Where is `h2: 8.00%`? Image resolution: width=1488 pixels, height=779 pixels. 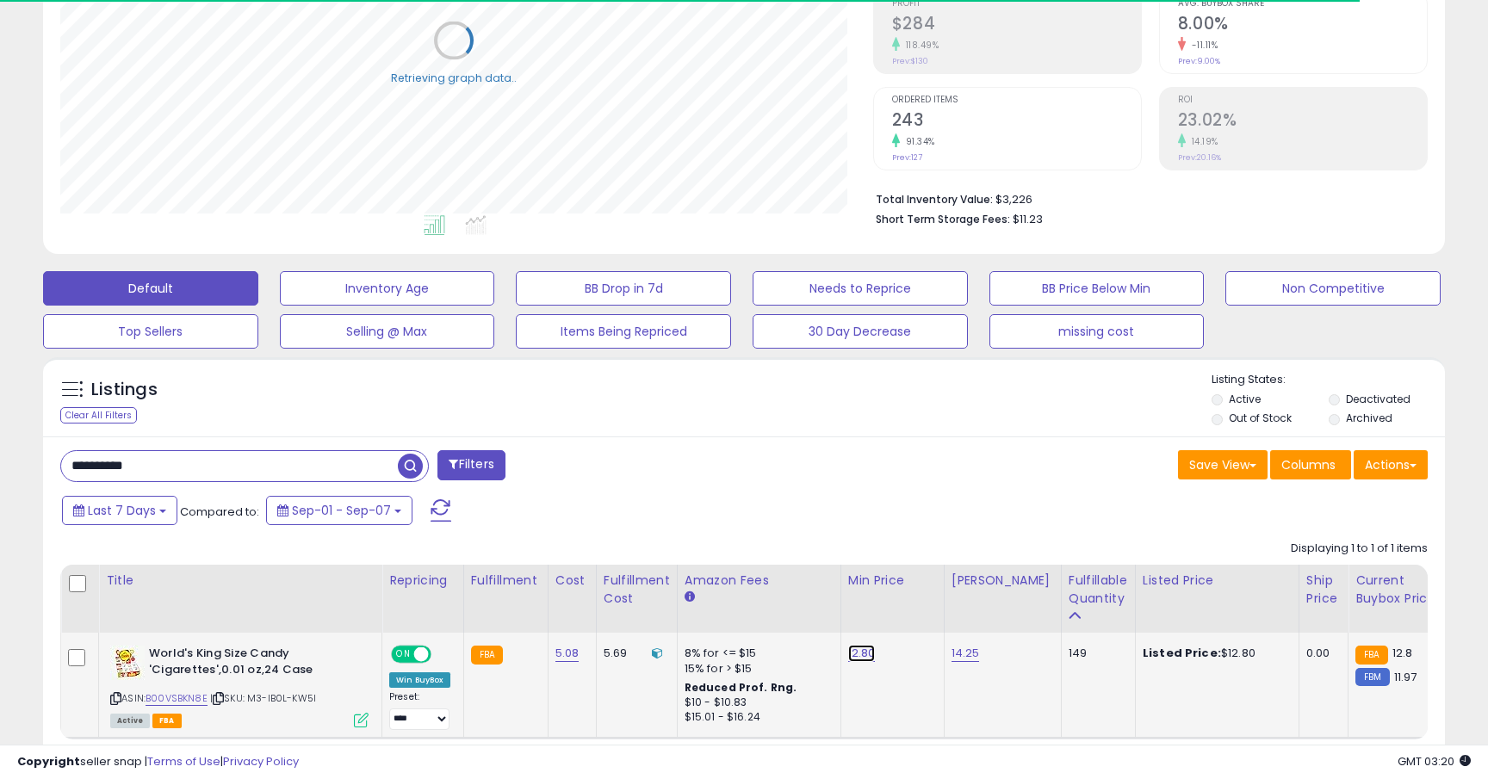 h2: 8.00% is located at coordinates (1302, 25).